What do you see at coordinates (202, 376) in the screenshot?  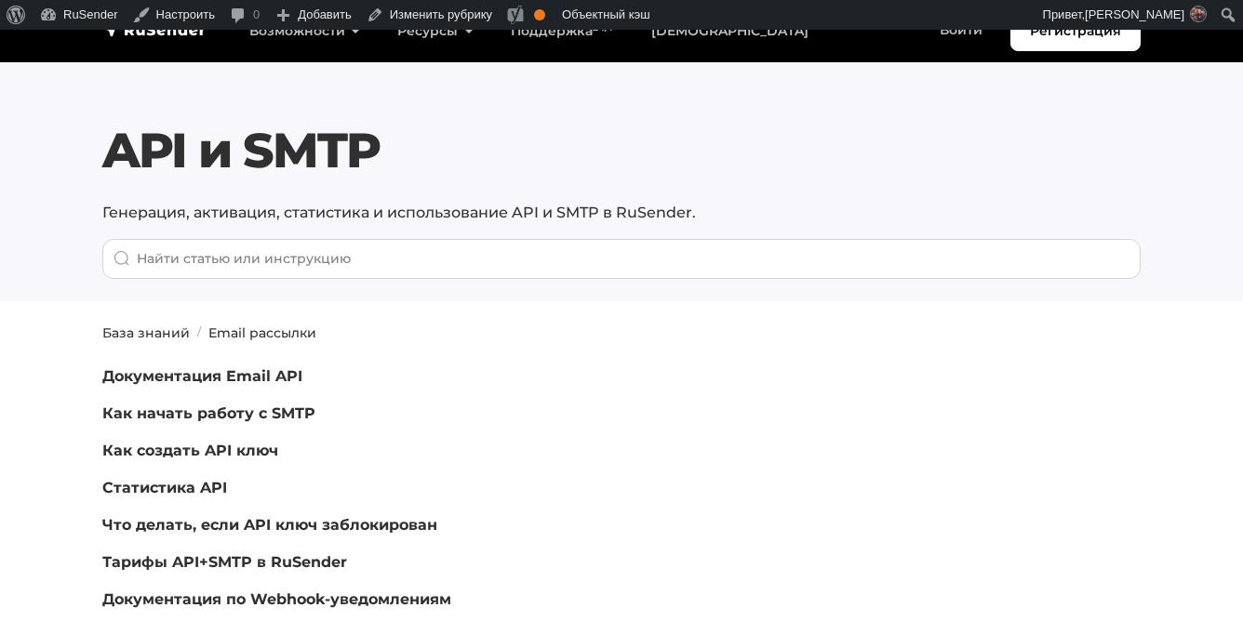 I see `a: Документация Email API` at bounding box center [202, 376].